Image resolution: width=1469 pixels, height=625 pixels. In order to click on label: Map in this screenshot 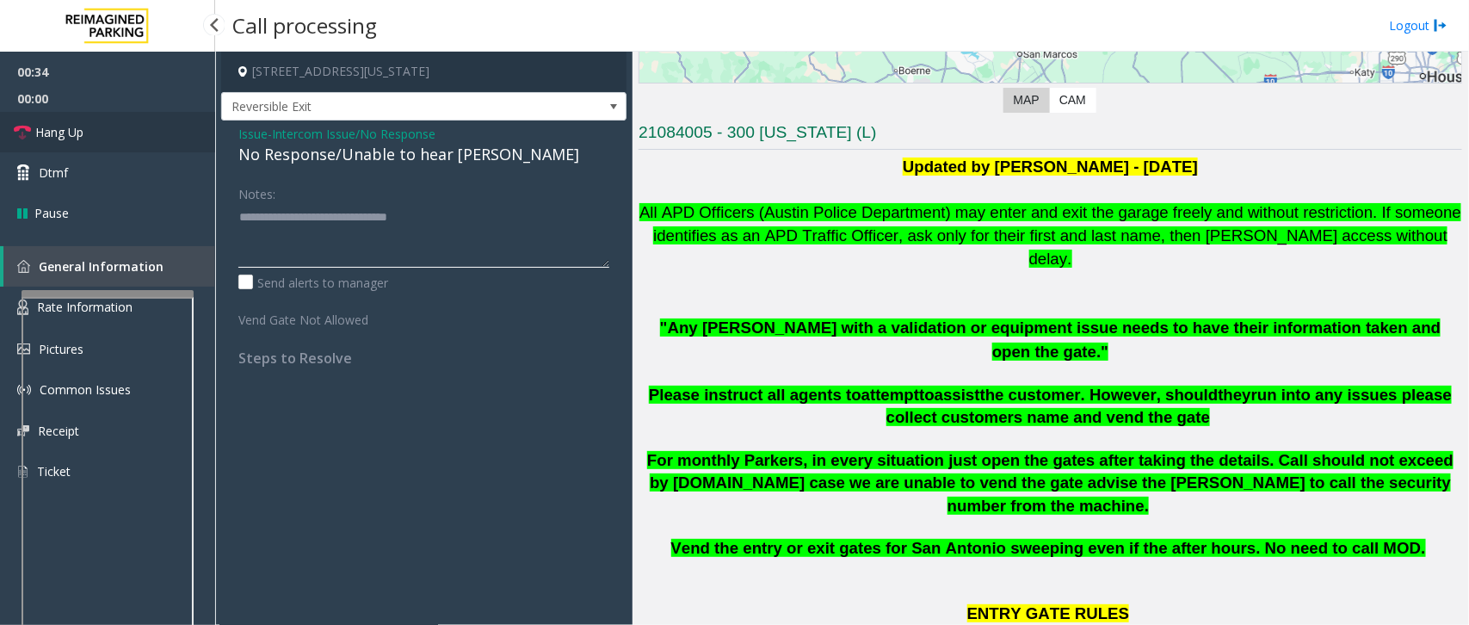, I will do `click(1027, 100)`.